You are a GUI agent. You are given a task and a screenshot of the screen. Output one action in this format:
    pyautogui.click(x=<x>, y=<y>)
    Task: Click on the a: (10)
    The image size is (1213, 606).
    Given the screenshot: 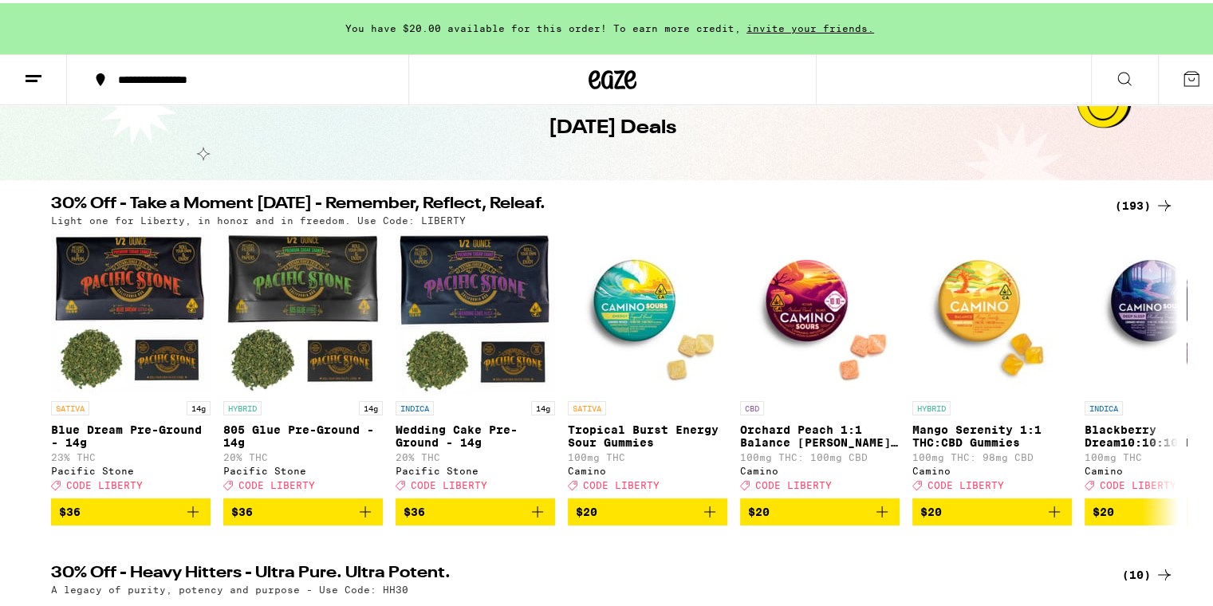 What is the action you would take?
    pyautogui.click(x=1147, y=572)
    